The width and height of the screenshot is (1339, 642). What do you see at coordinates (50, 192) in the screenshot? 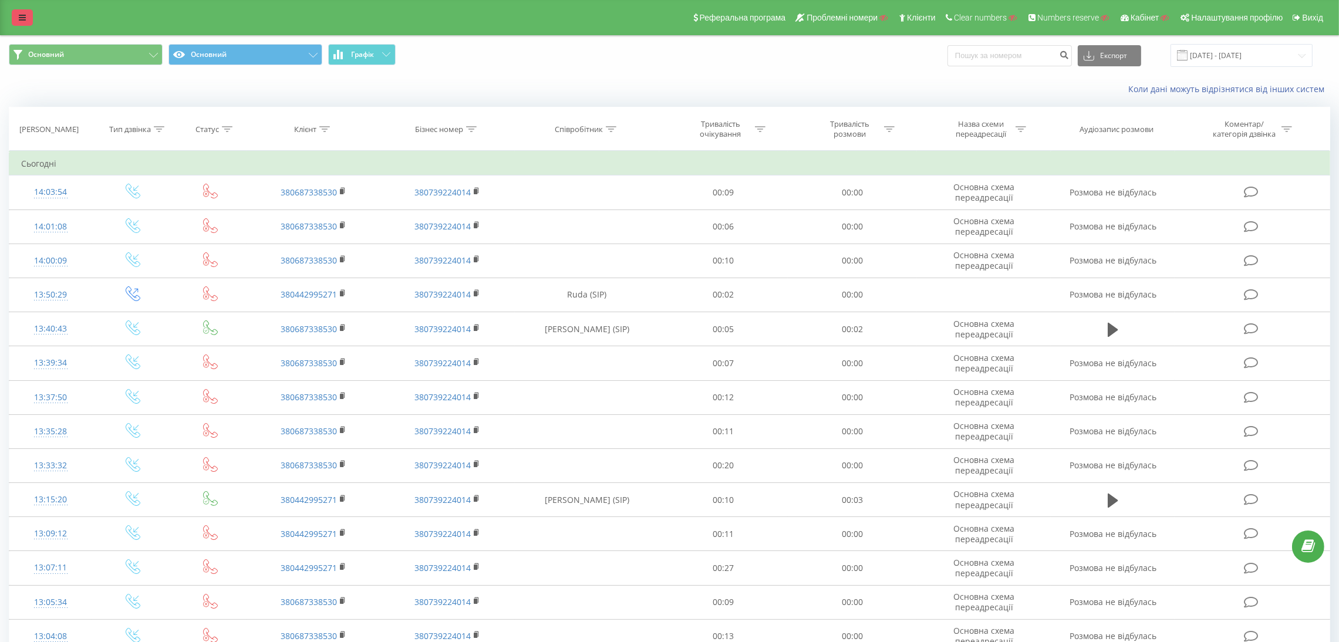
I see `div: 14:03:54` at bounding box center [50, 192].